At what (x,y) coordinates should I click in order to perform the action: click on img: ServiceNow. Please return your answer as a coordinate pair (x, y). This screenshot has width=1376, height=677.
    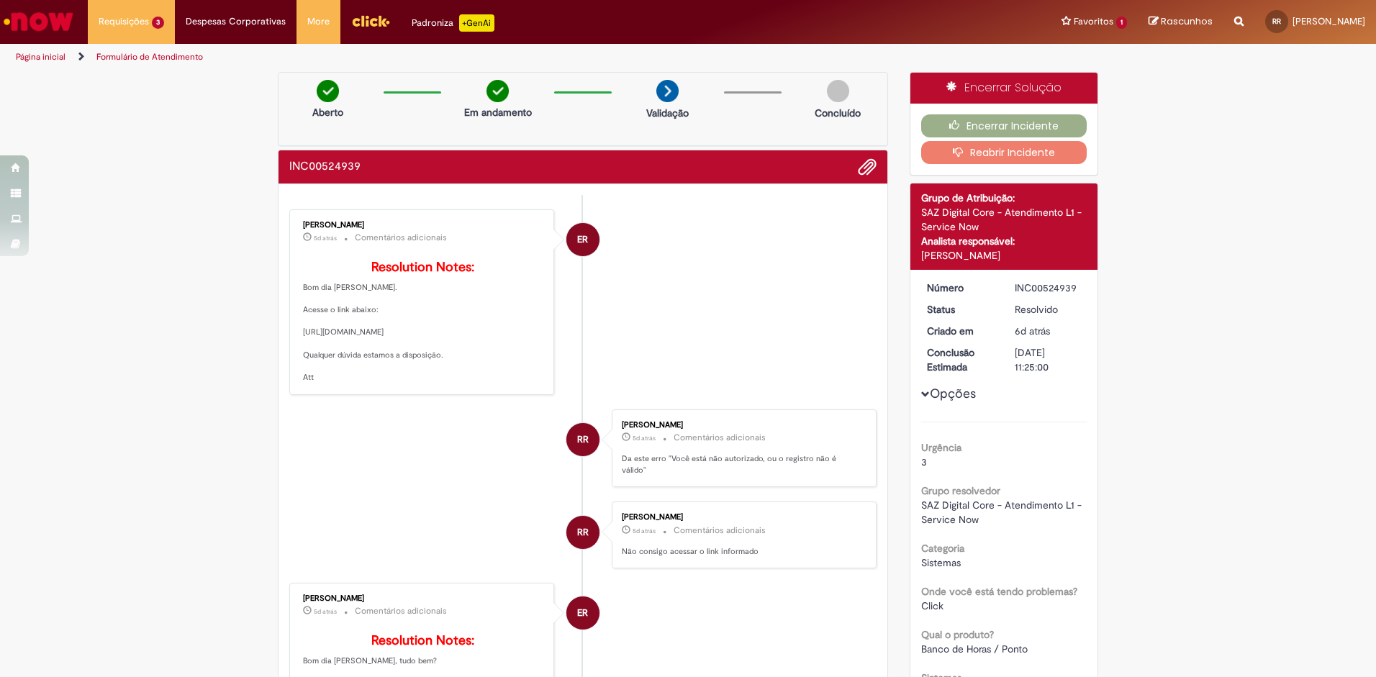
    Looking at the image, I should click on (38, 22).